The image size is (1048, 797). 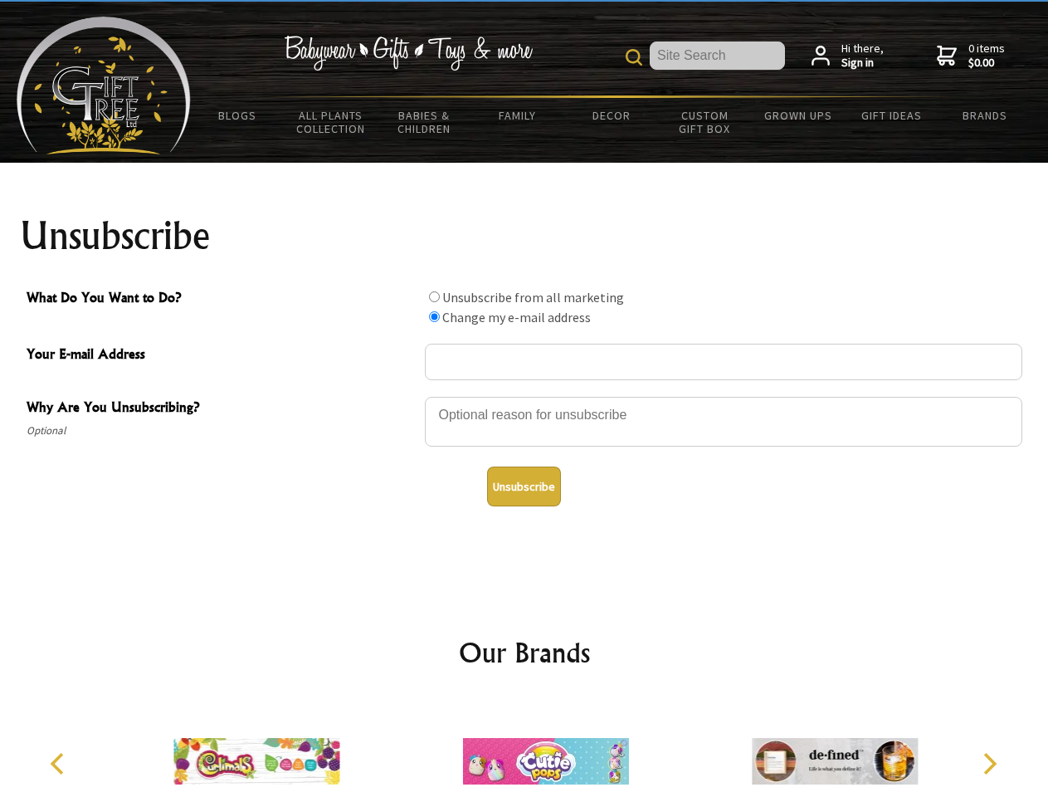 What do you see at coordinates (533, 297) in the screenshot?
I see `label: Unsubscribe from all marketing` at bounding box center [533, 297].